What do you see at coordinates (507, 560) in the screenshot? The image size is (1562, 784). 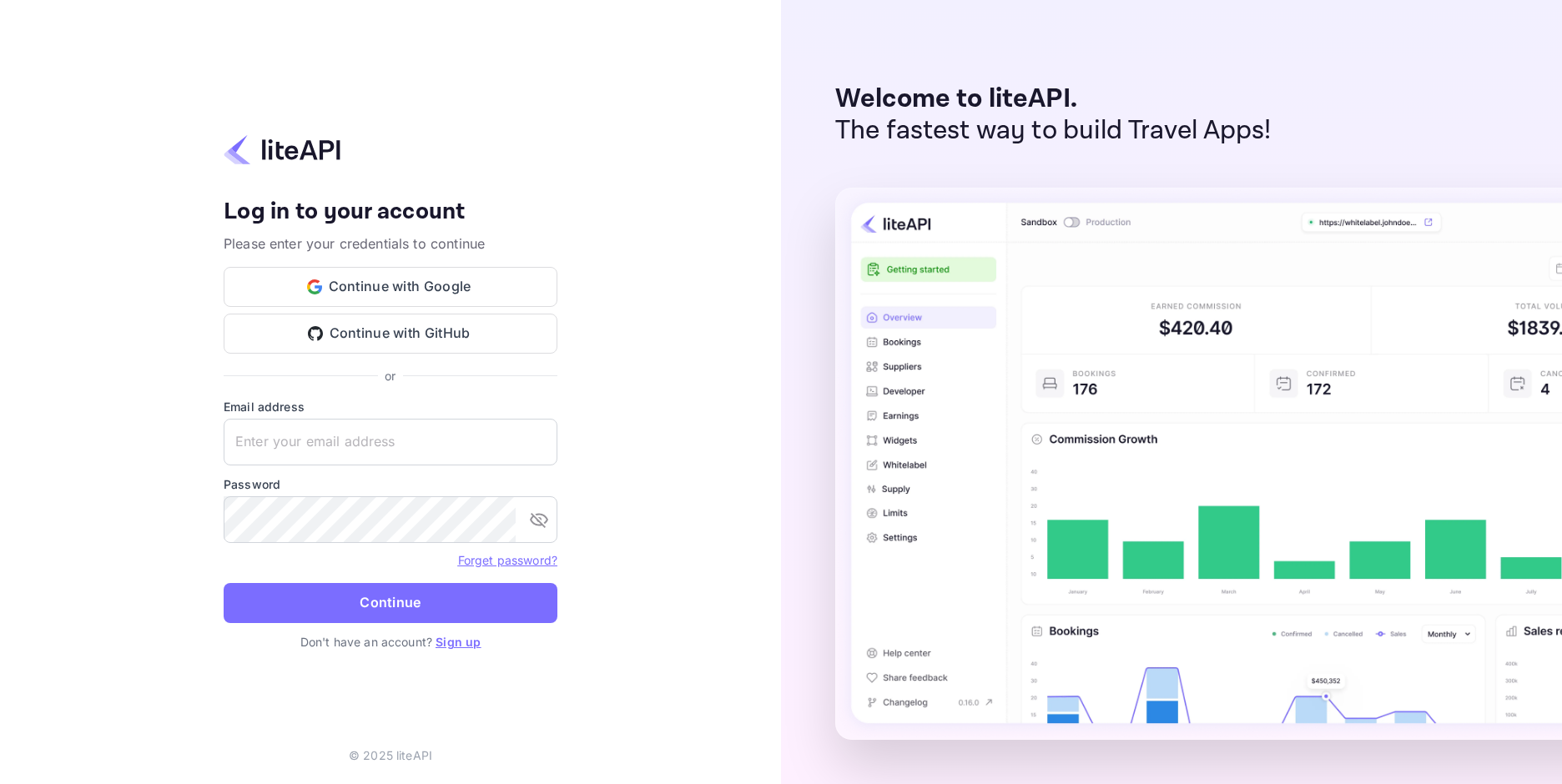 I see `a: Forget password?` at bounding box center [507, 560].